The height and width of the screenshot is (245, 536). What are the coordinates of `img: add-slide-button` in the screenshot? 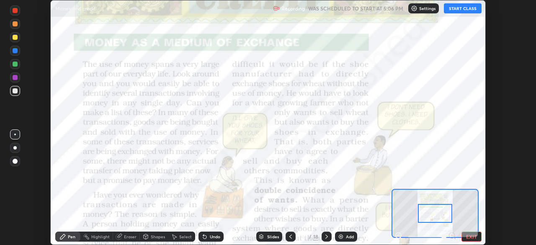 It's located at (341, 236).